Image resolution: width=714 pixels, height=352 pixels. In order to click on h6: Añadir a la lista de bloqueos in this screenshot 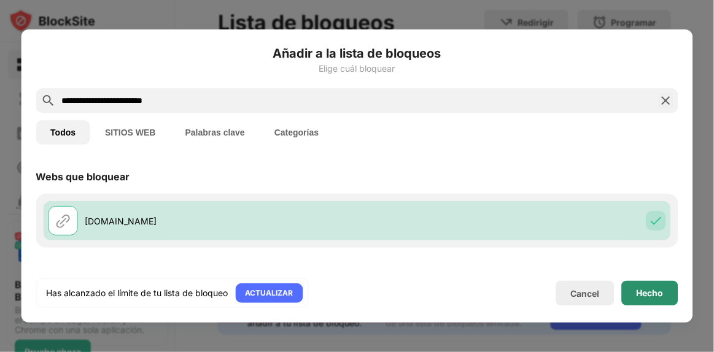, I will do `click(357, 53)`.